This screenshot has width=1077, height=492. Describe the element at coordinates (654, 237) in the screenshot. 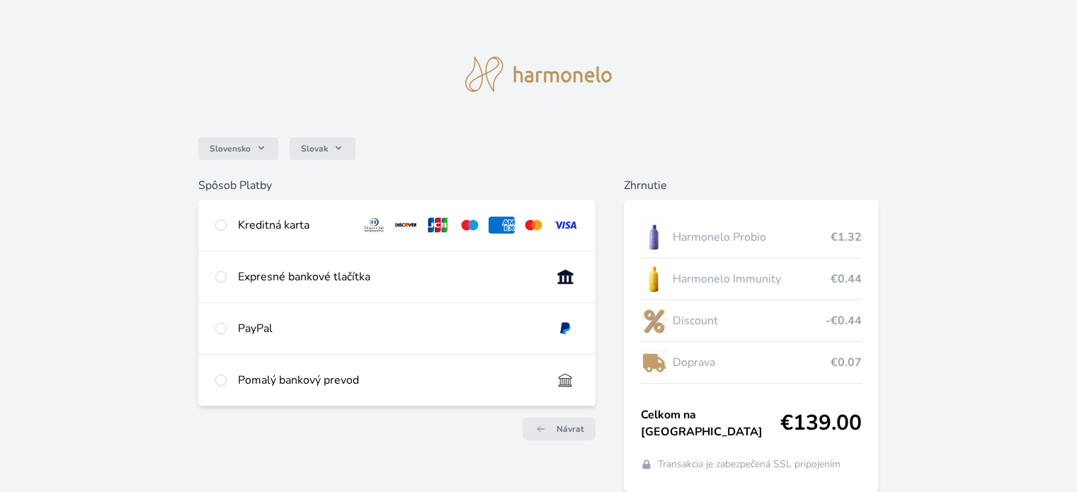

I see `img: CLEAN_PROBIO_se_stinem_x-lo.jpg` at that location.